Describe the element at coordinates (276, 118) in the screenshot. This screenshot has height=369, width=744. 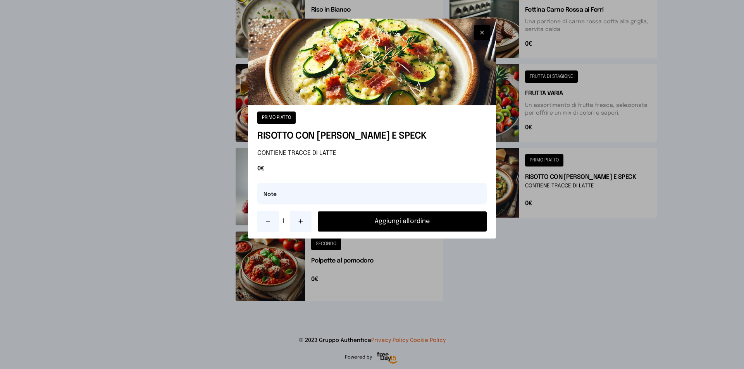
I see `button: PRIMO PIATTO` at that location.